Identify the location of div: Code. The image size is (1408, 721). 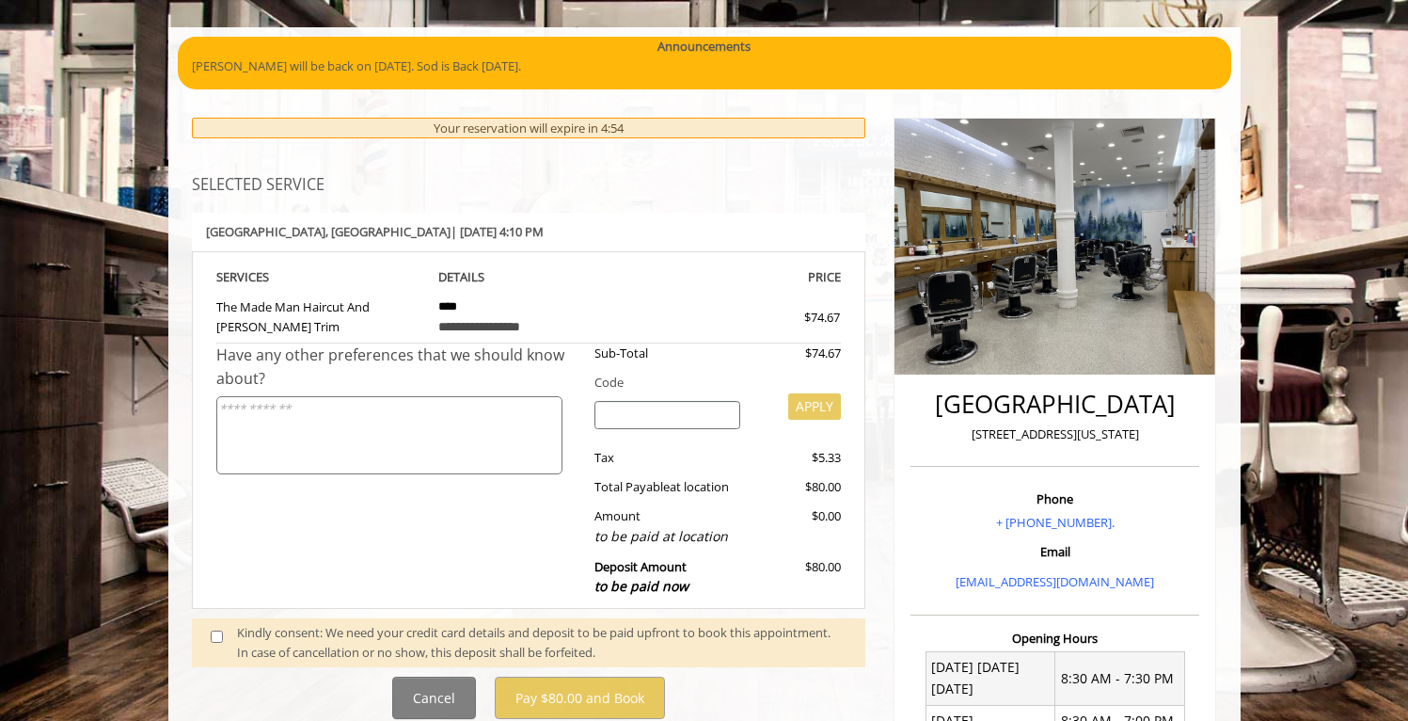
(710, 382).